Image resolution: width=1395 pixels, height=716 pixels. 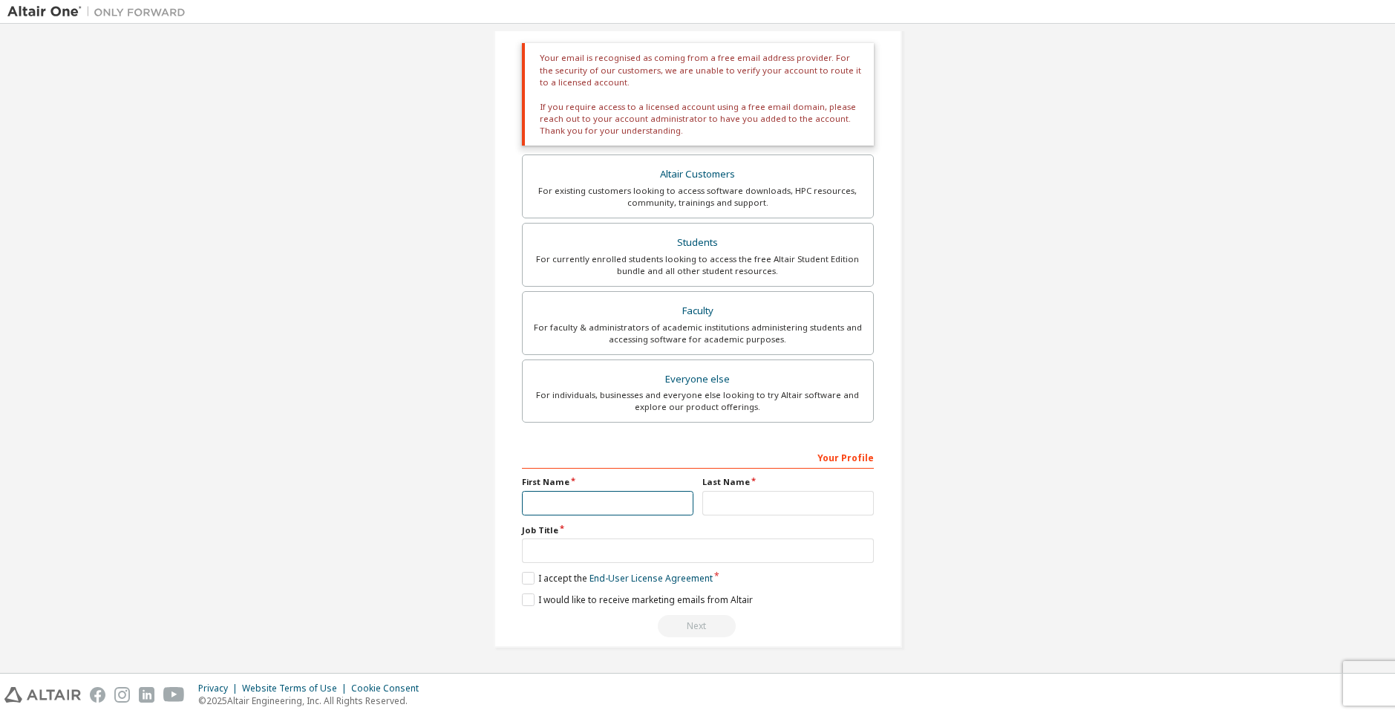 What do you see at coordinates (698, 401) in the screenshot?
I see `div: For individuals, businesses and everyone else looking to try Altair software and explore our prod...` at bounding box center [698, 401].